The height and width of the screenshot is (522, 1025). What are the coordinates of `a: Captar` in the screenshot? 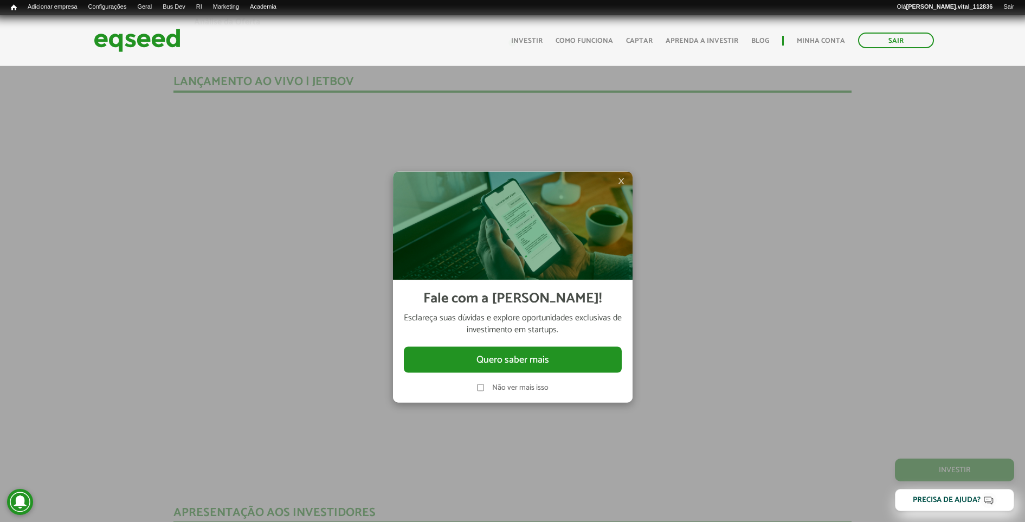 It's located at (639, 41).